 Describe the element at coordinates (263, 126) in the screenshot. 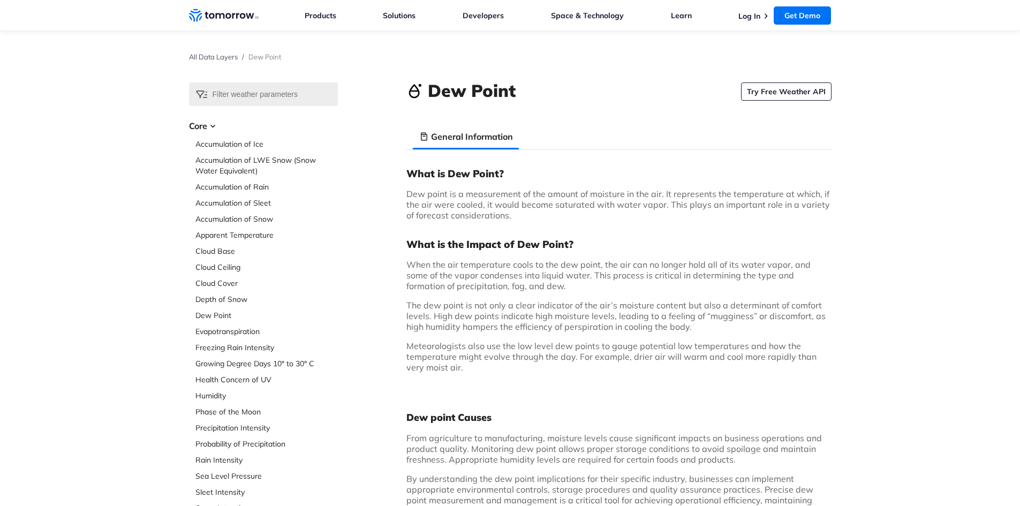

I see `h3: Core` at that location.